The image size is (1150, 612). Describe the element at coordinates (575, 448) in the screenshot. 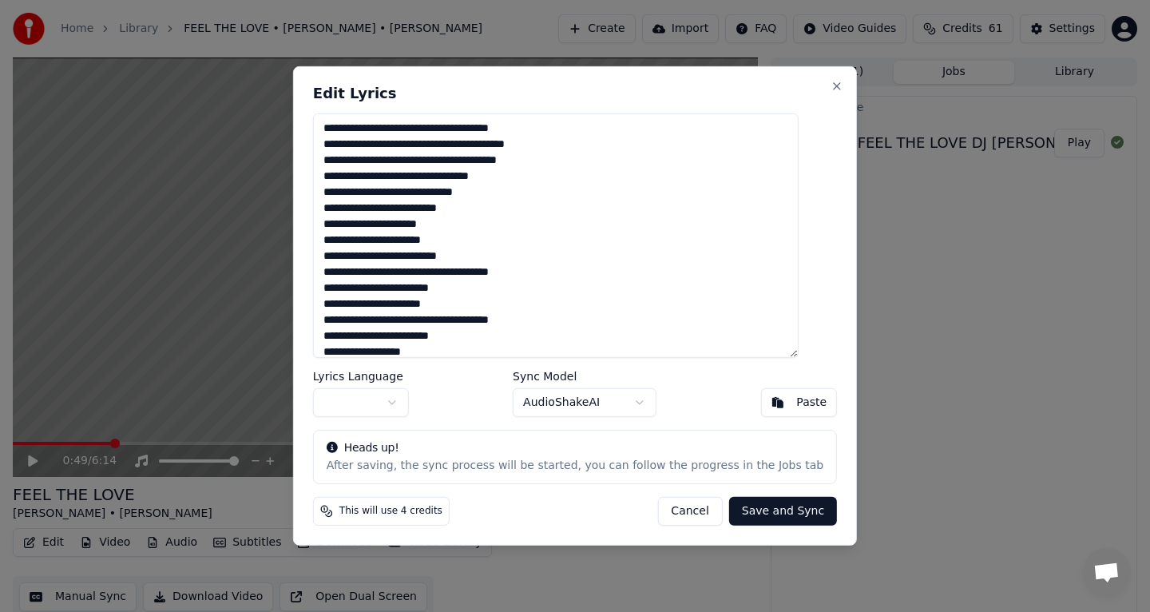

I see `div: Heads up!` at that location.